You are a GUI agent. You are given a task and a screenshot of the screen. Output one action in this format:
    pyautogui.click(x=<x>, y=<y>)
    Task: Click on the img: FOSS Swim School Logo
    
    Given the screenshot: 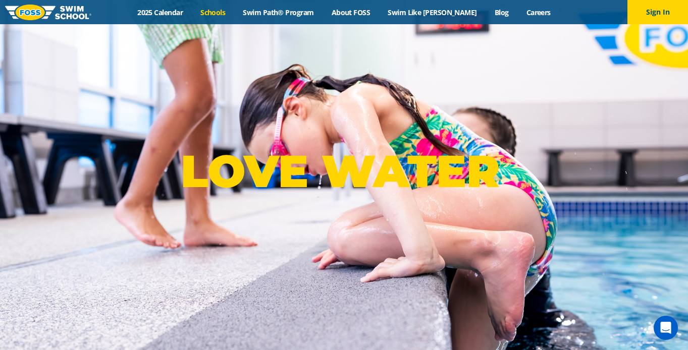 What is the action you would take?
    pyautogui.click(x=48, y=12)
    